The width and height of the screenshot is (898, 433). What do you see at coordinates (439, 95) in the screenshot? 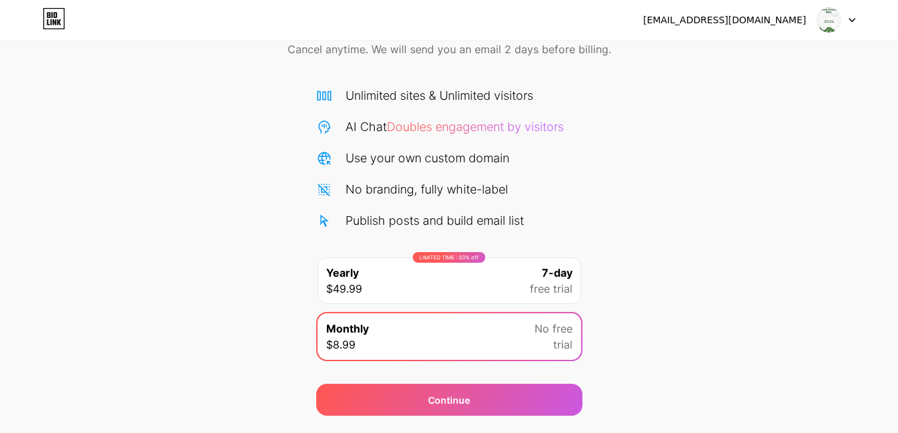
I see `div: Unlimited sites & Unlimited visitors` at bounding box center [439, 95].